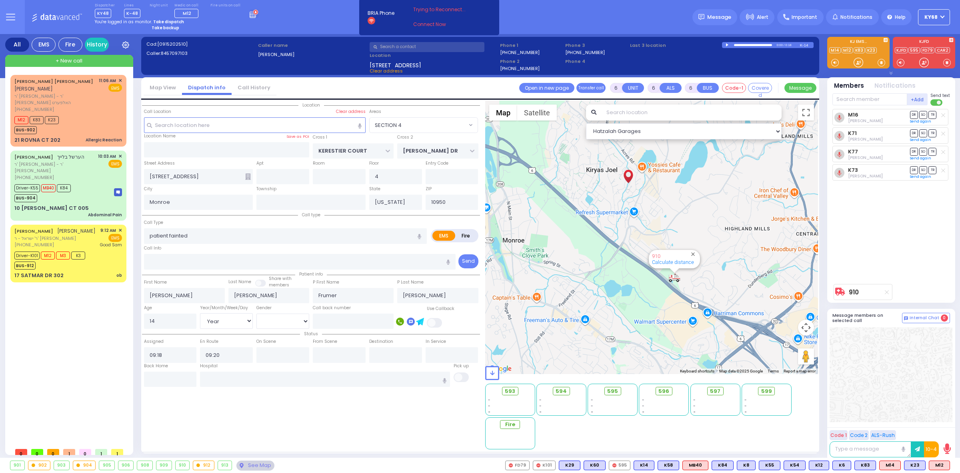 Image resolution: width=960 pixels, height=473 pixels. What do you see at coordinates (225, 465) in the screenshot?
I see `div: 913` at bounding box center [225, 465].